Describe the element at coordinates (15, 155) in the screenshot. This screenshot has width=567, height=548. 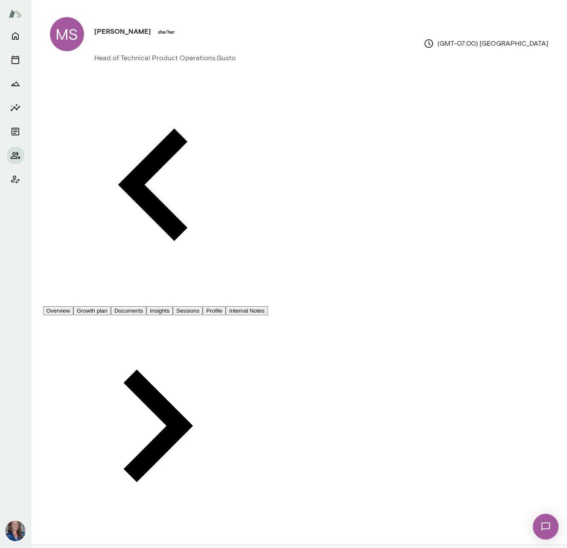
I see `button: Members` at that location.